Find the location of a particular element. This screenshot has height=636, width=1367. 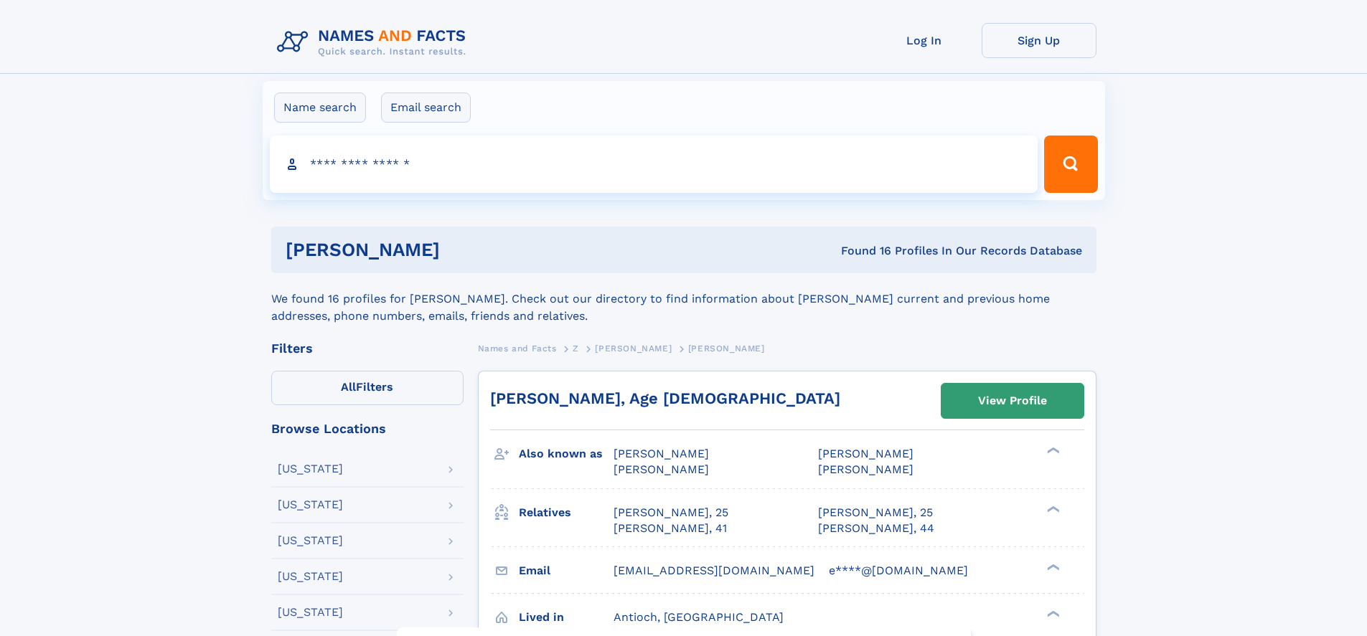

a: Names and Facts is located at coordinates (517, 348).